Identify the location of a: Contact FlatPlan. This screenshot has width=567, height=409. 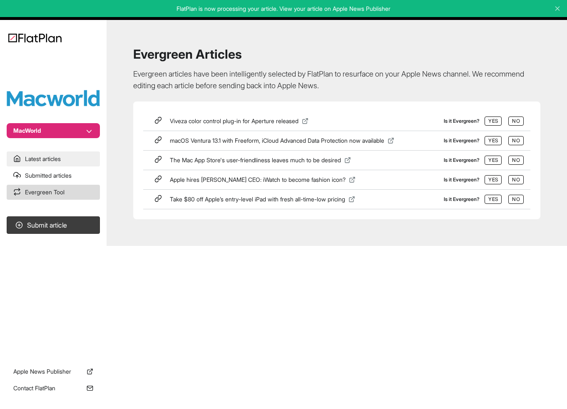
(53, 388).